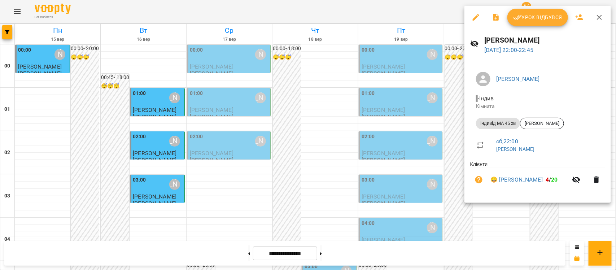 The width and height of the screenshot is (616, 270). What do you see at coordinates (538, 177) in the screenshot?
I see `ul: Клієнти` at bounding box center [538, 177].